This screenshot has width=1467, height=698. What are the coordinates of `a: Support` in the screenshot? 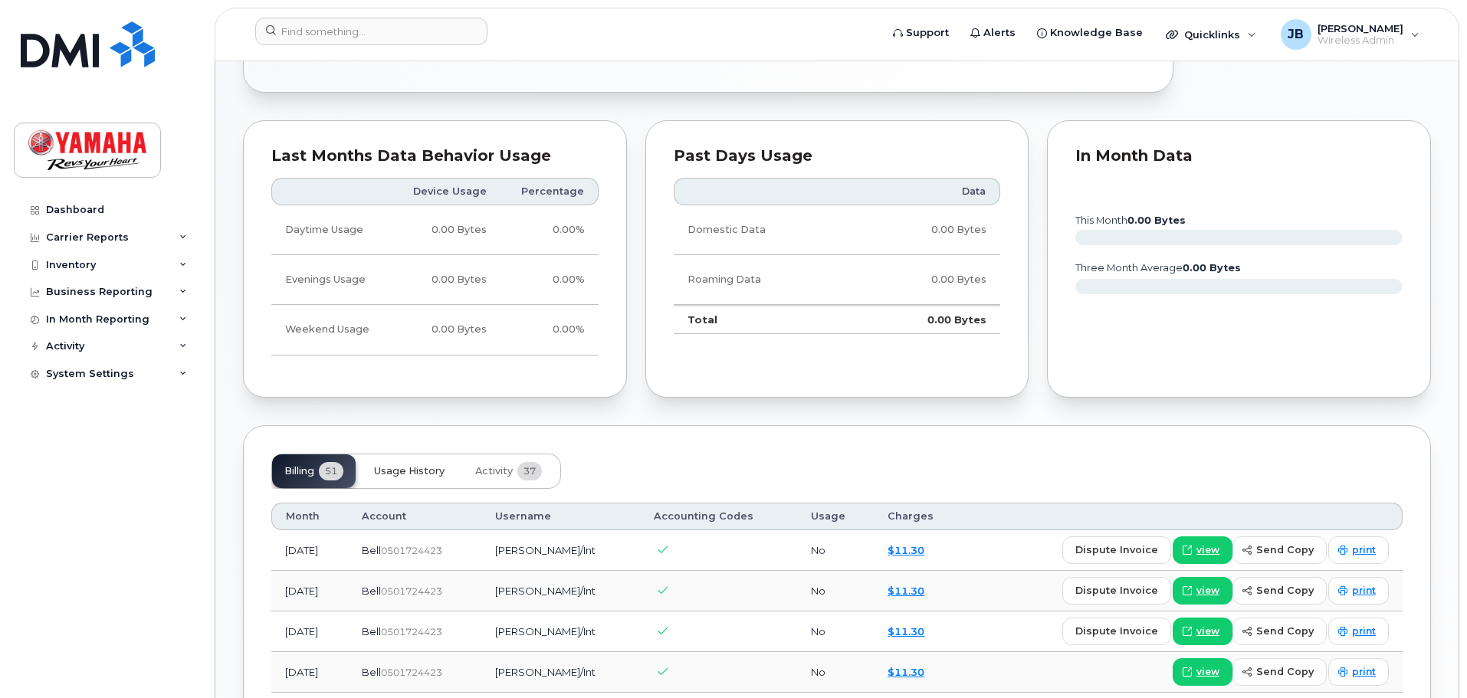 It's located at (920, 33).